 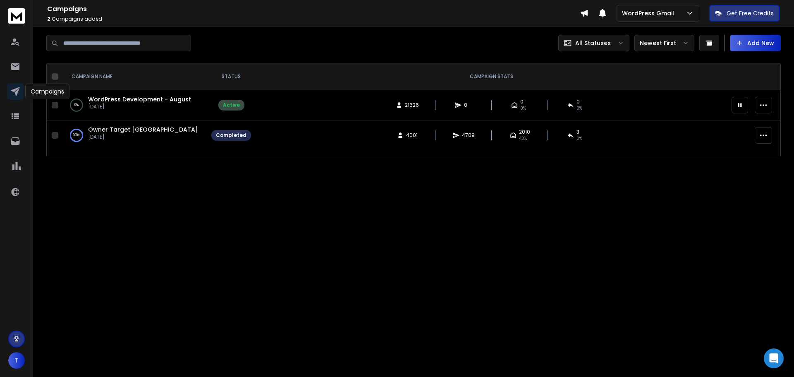 I want to click on div: Active, so click(x=231, y=105).